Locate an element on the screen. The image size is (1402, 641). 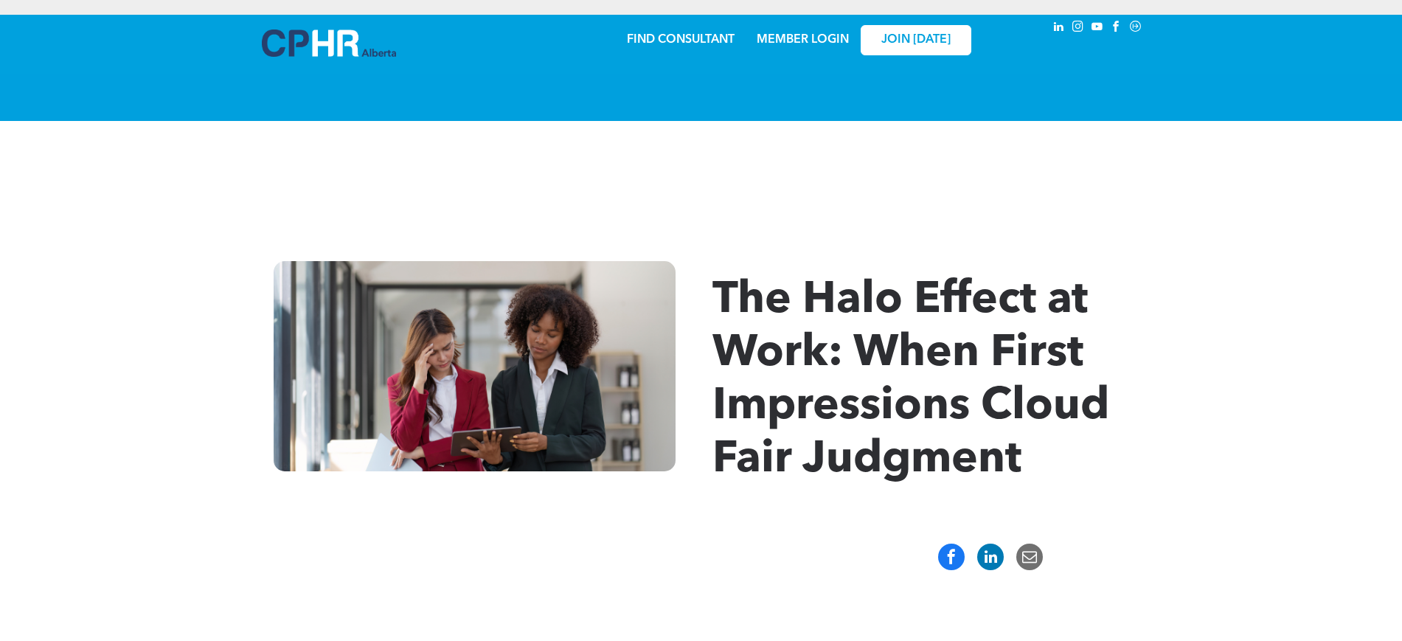
a: youtube is located at coordinates (1098, 28).